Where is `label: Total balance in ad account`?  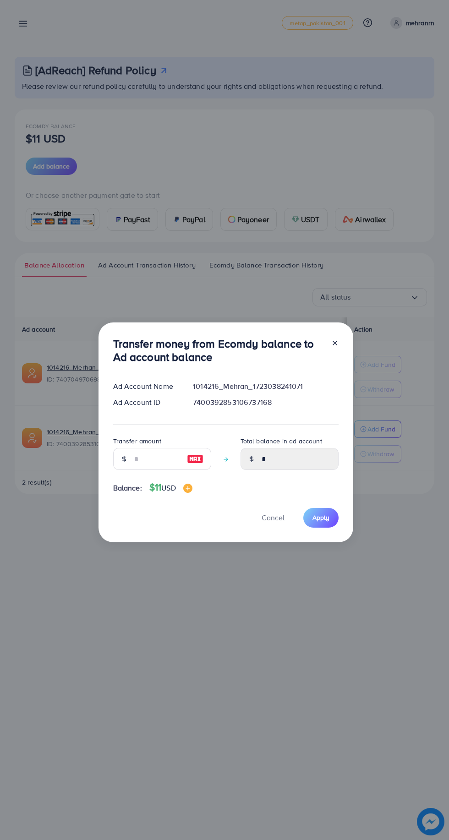
label: Total balance in ad account is located at coordinates (281, 441).